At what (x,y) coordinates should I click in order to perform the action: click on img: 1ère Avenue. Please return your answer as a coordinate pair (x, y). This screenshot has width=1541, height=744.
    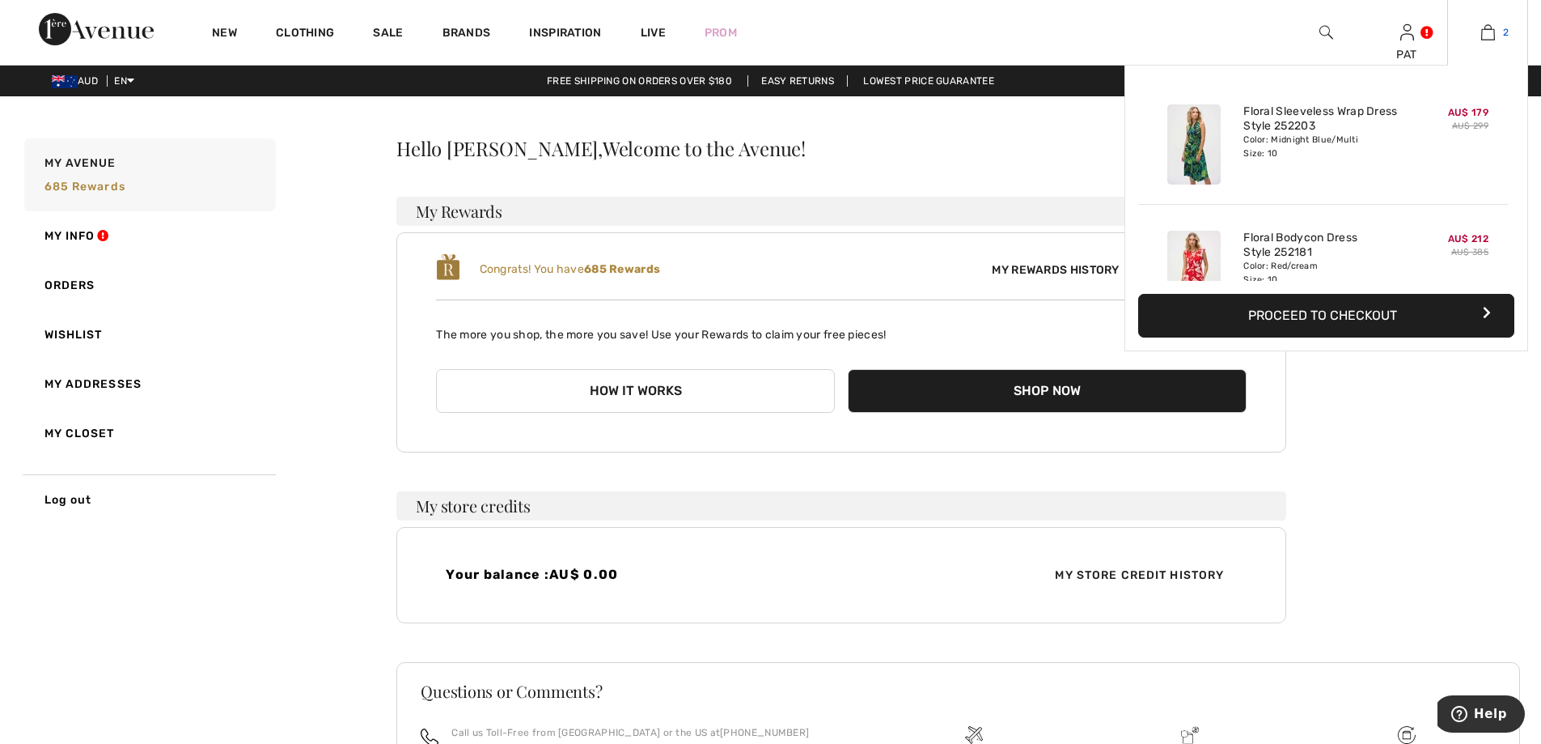
    Looking at the image, I should click on (96, 29).